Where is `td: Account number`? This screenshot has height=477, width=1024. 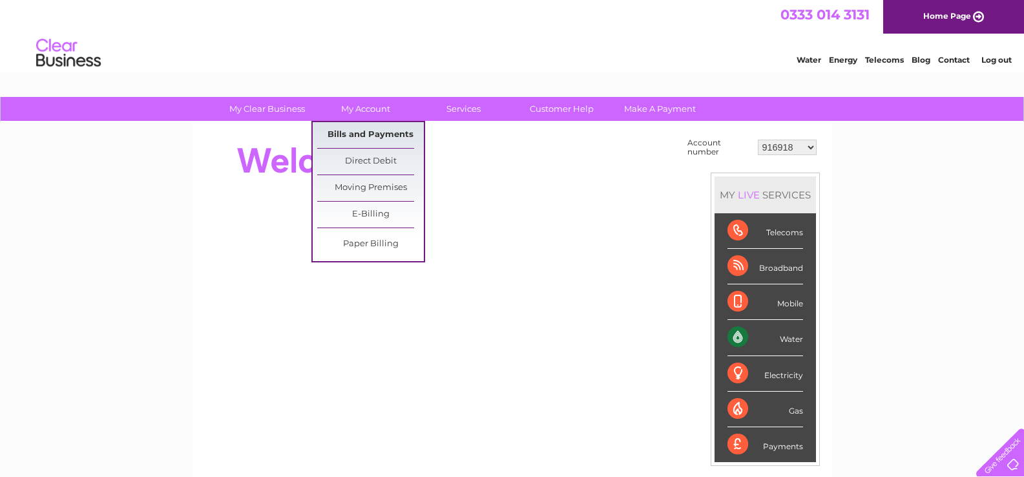 td: Account number is located at coordinates (719, 147).